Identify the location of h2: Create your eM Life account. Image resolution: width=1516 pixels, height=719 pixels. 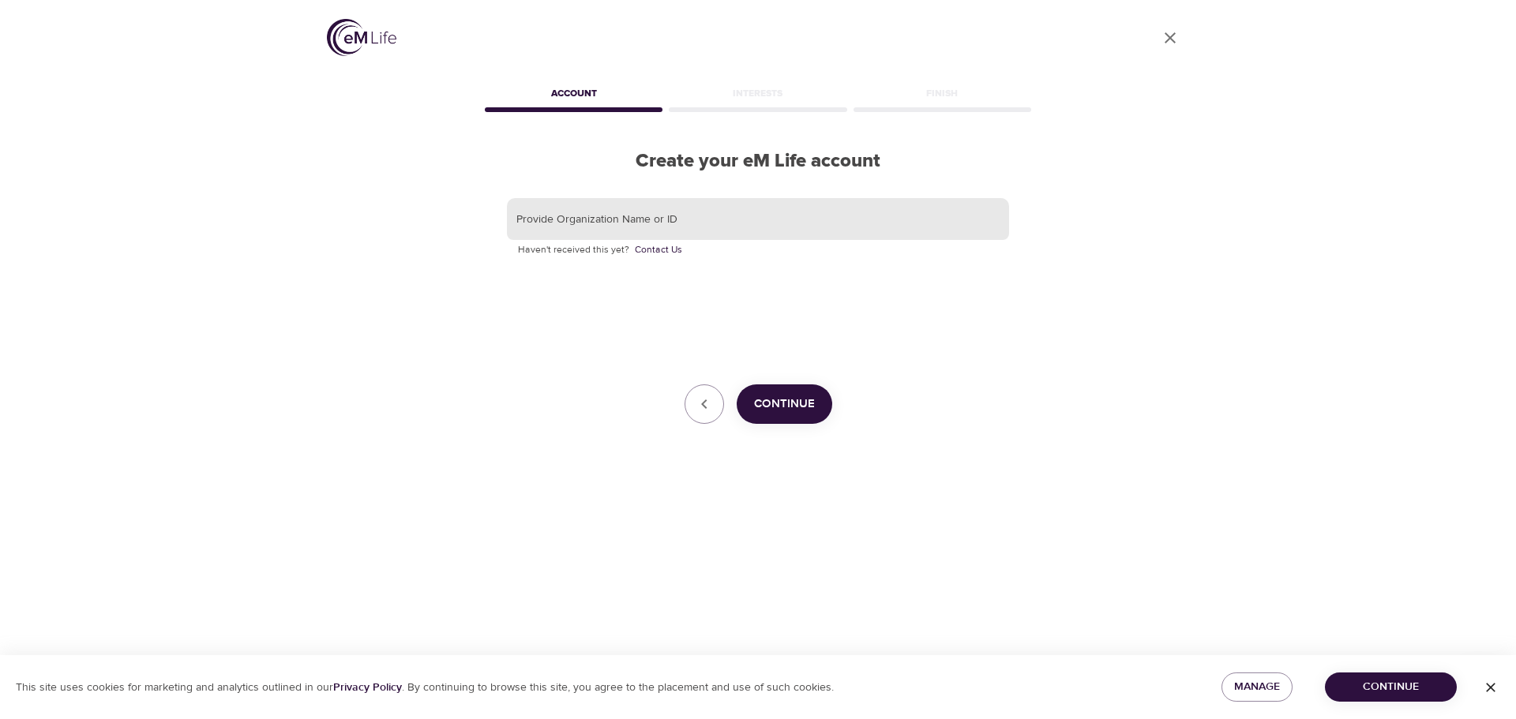
(758, 161).